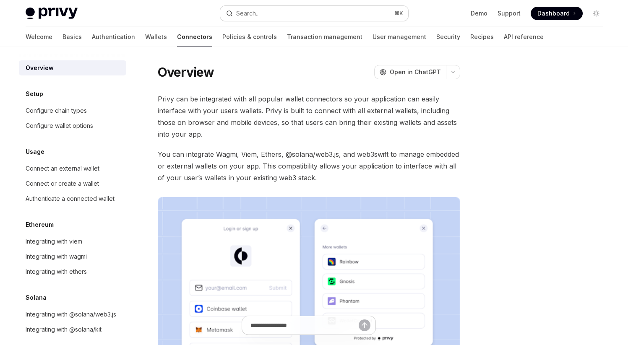  What do you see at coordinates (509, 13) in the screenshot?
I see `a: Support` at bounding box center [509, 13].